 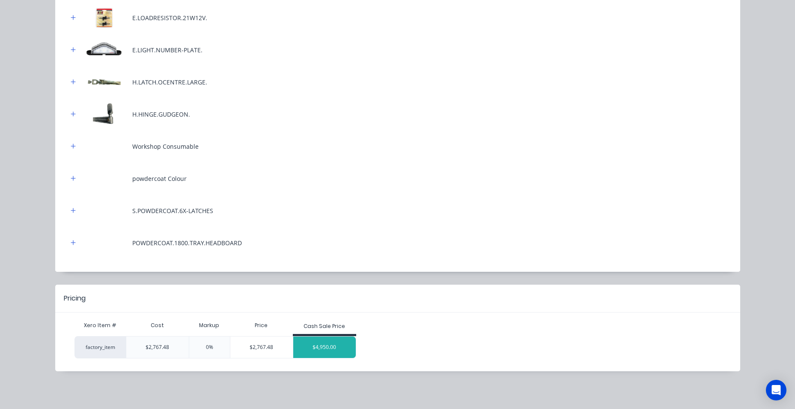 I want to click on div: factory_item, so click(x=100, y=347).